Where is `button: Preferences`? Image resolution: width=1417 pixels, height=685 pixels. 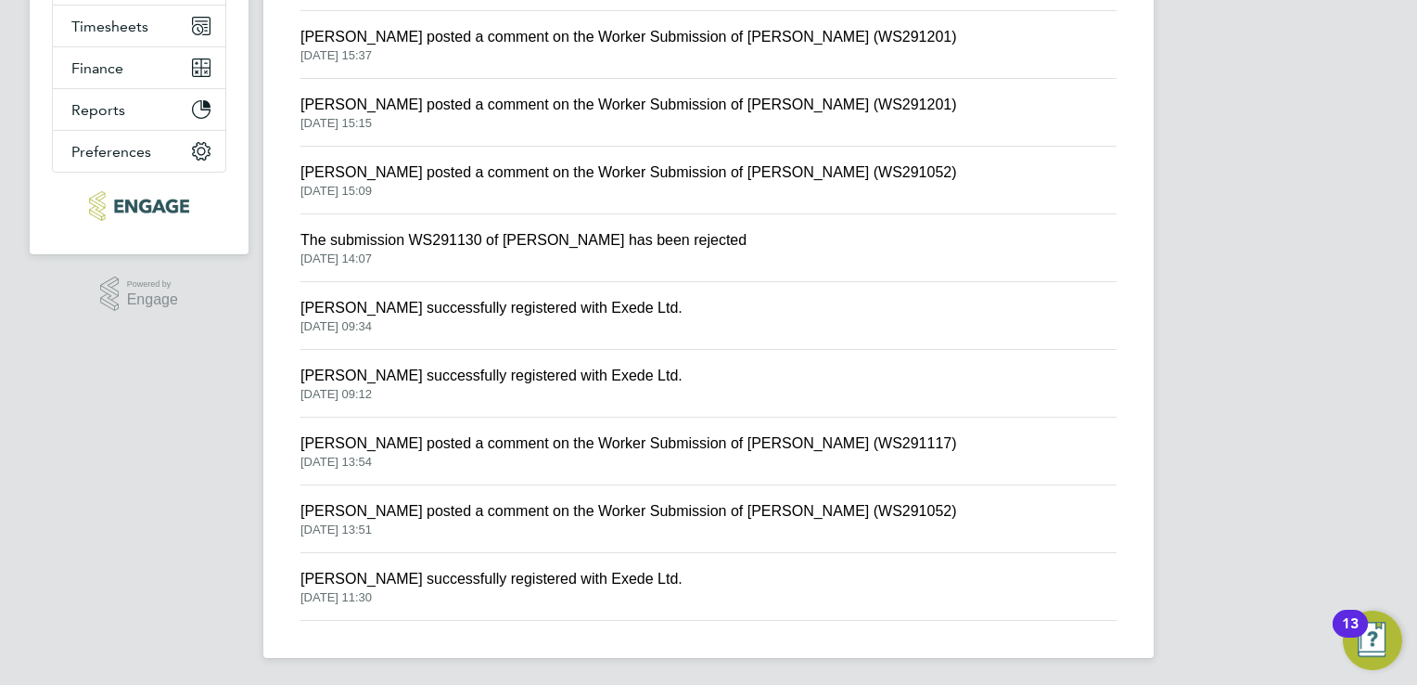
button: Preferences is located at coordinates (139, 151).